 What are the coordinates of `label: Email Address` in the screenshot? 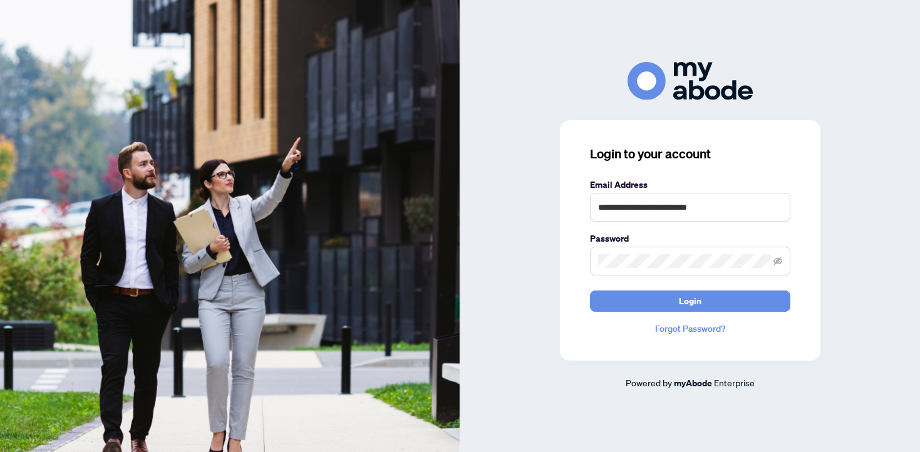 It's located at (690, 185).